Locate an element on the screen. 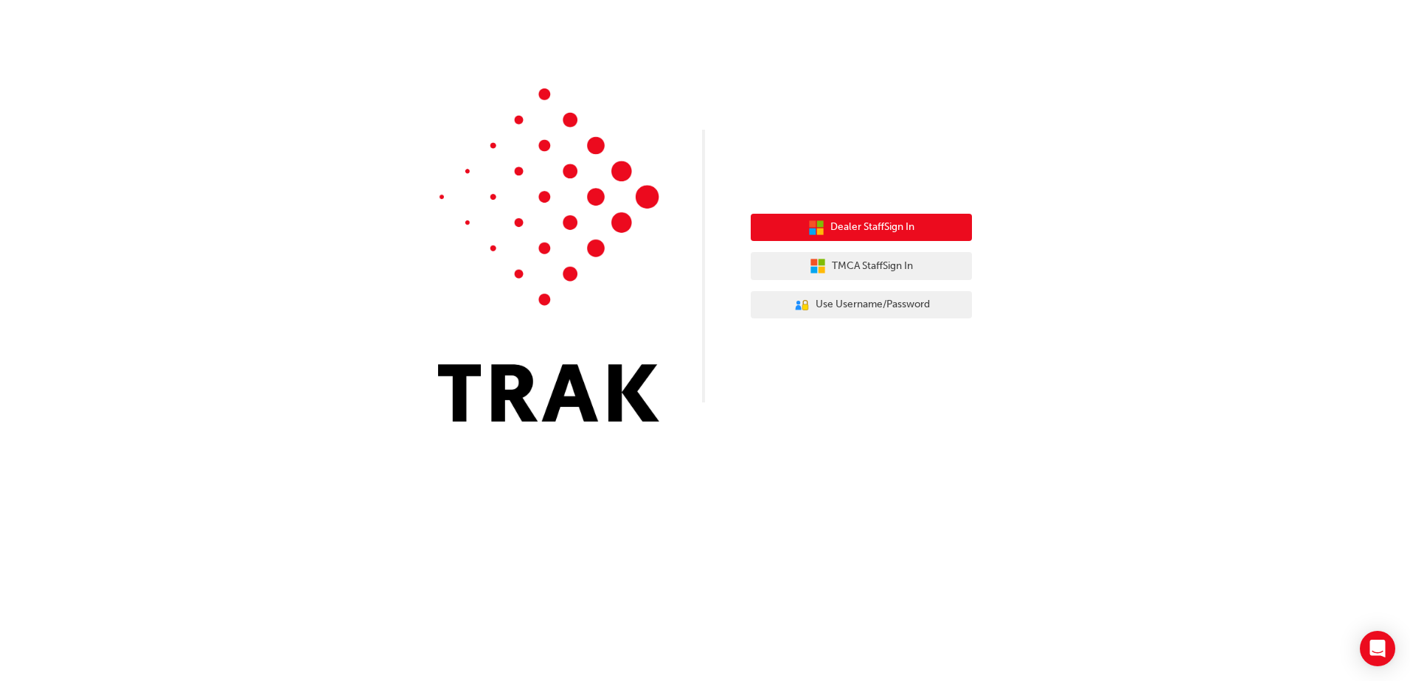 The width and height of the screenshot is (1410, 681). span: Use Username/Password is located at coordinates (872, 304).